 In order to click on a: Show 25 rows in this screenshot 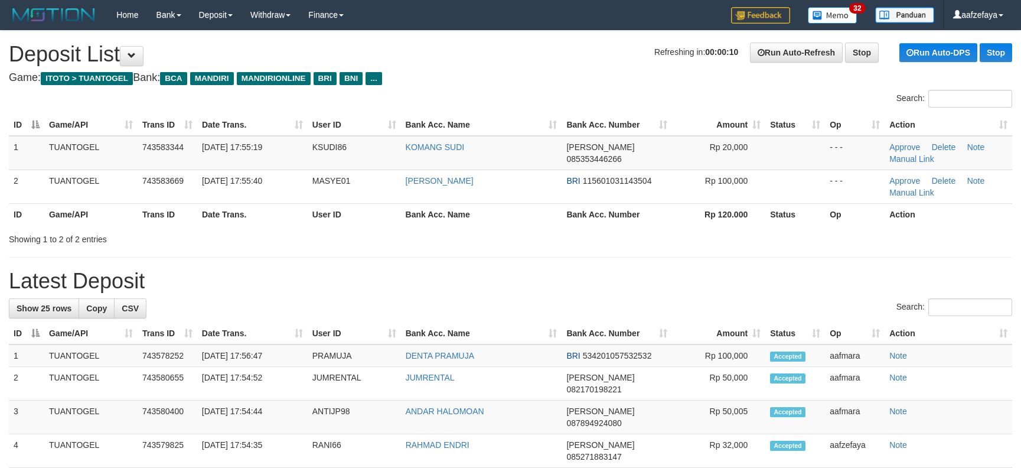, I will do `click(44, 308)`.